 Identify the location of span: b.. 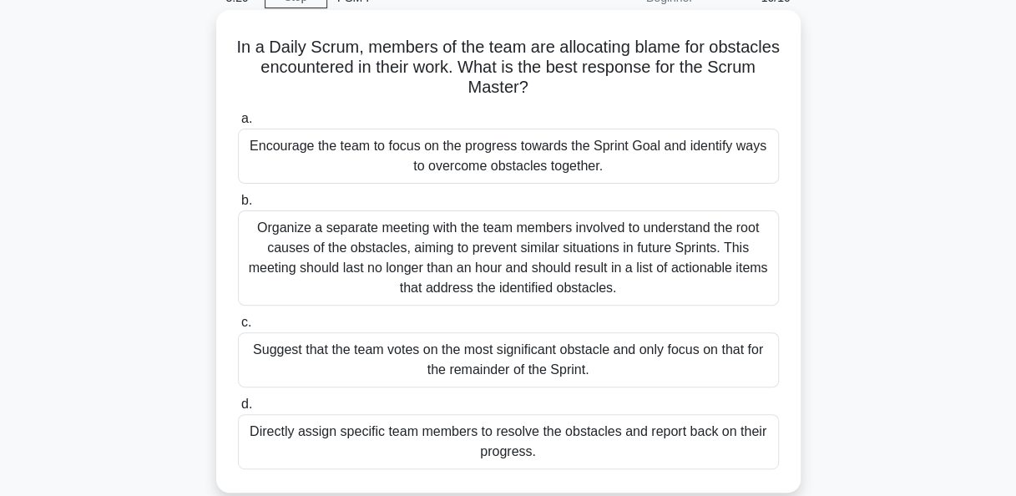
(246, 199).